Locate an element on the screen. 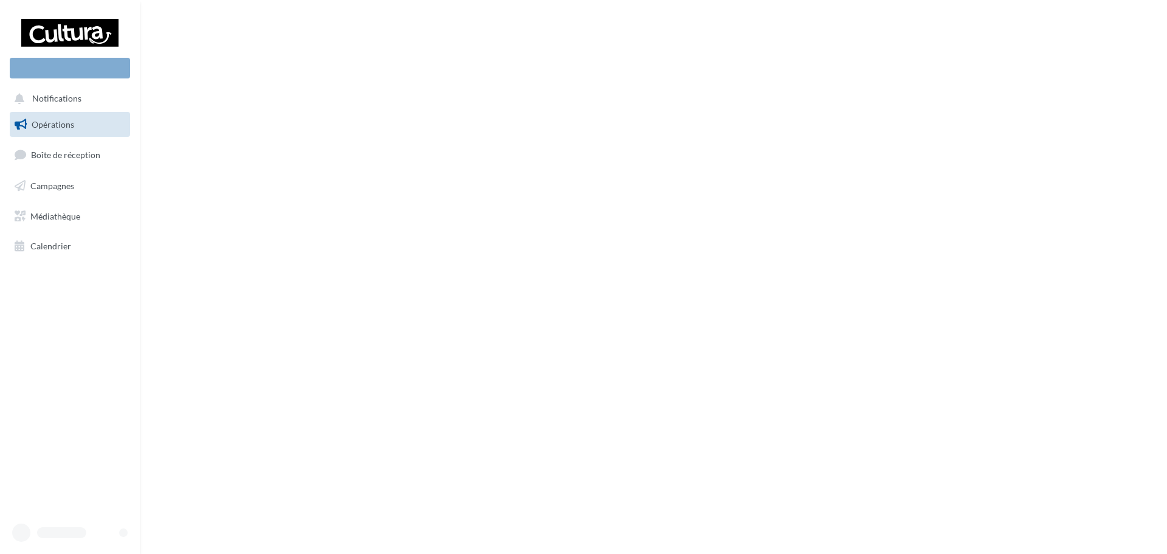 This screenshot has width=1167, height=554. a: Opérations is located at coordinates (70, 125).